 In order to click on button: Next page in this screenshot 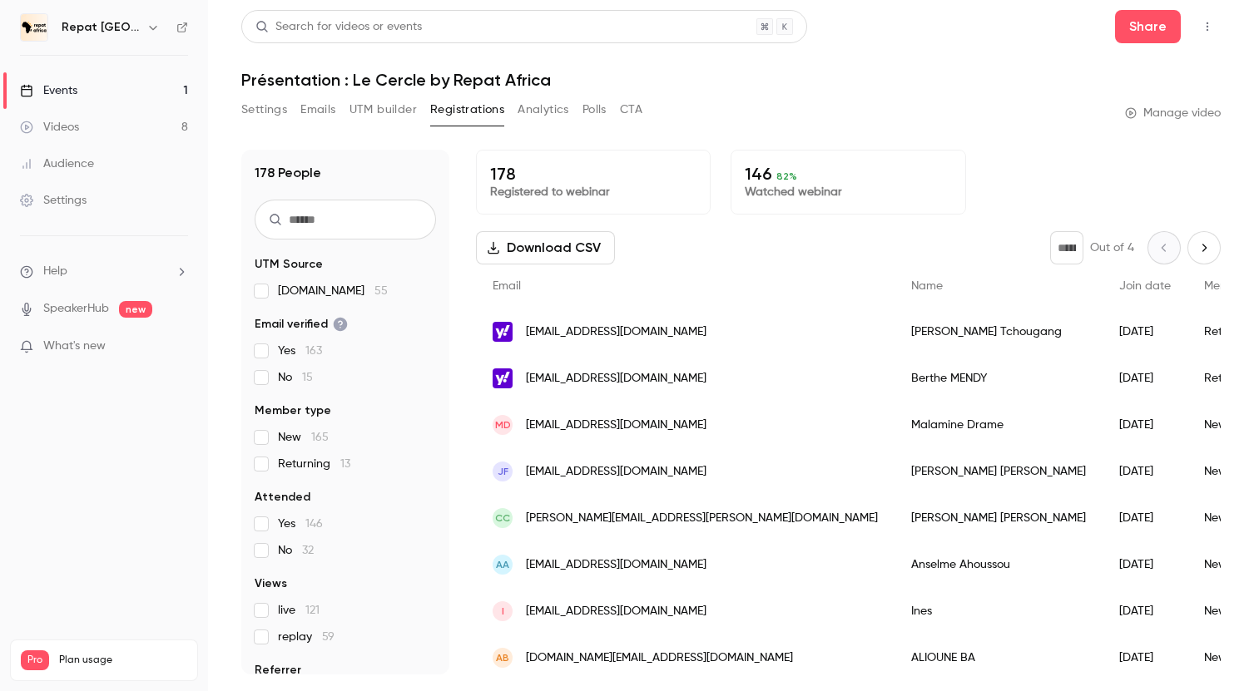, I will do `click(1204, 248)`.